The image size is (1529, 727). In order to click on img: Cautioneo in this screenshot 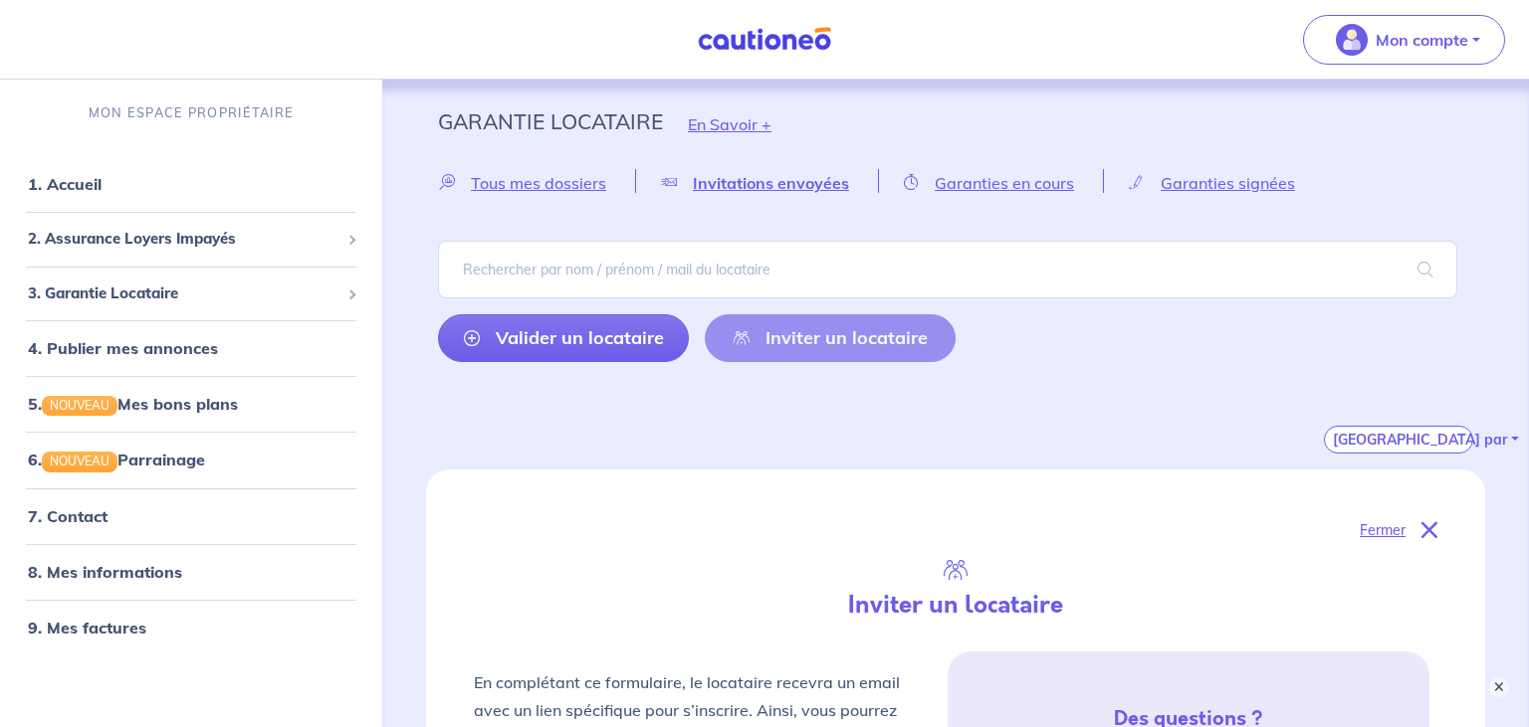, I will do `click(764, 39)`.